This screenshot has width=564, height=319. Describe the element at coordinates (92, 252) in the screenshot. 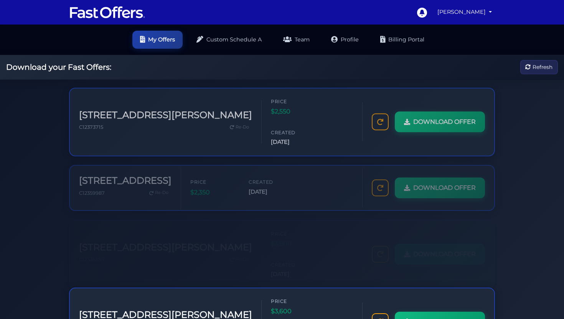

I see `span: C12336997` at that location.